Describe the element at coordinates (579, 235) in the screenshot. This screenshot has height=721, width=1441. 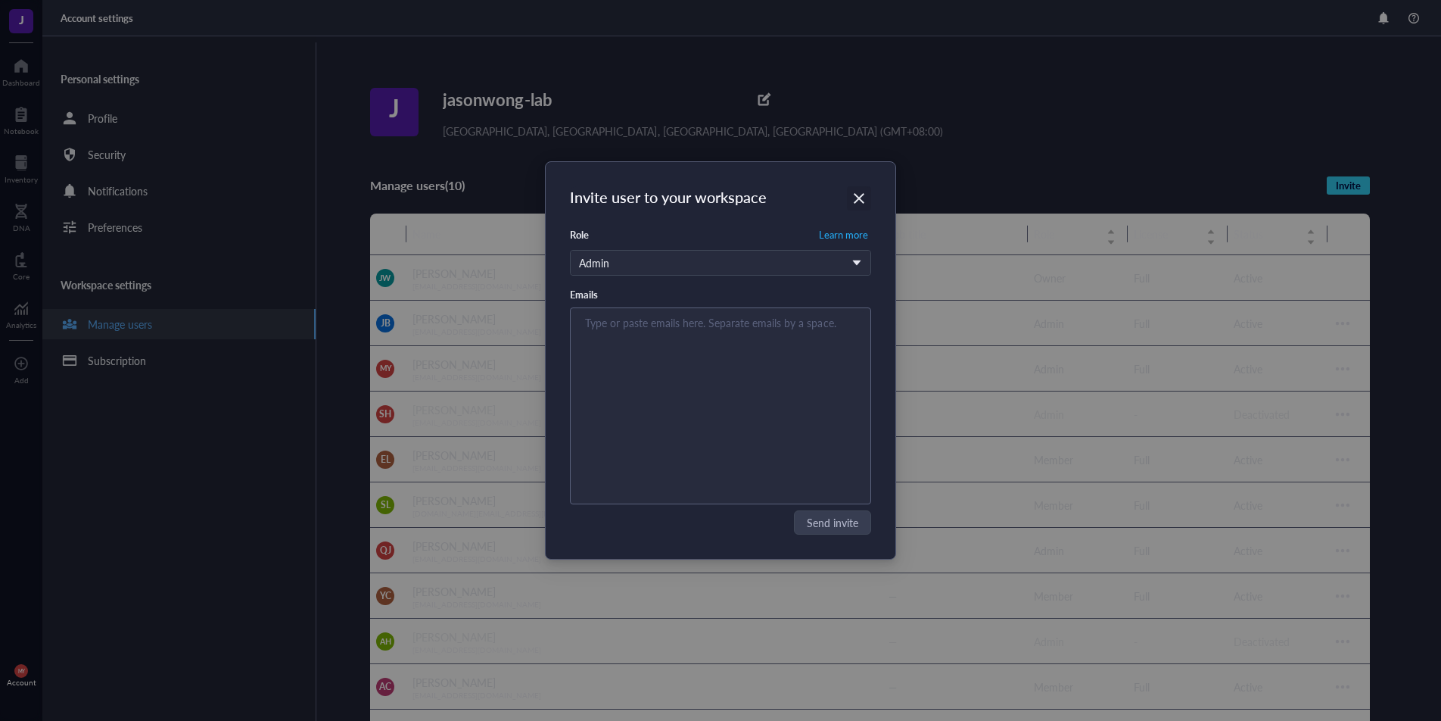
I see `div: Role` at that location.